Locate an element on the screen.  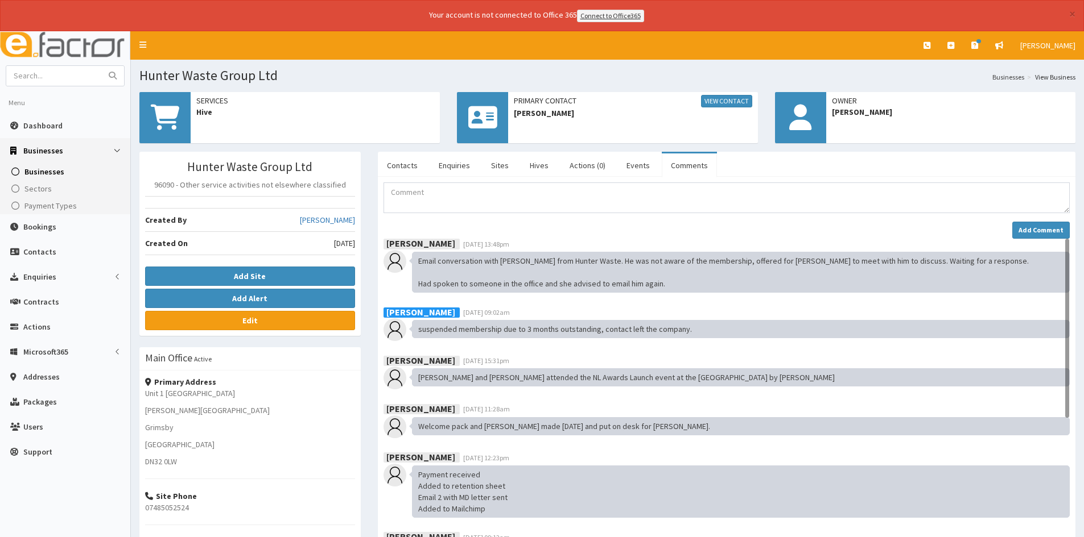
input: Search... is located at coordinates (54, 76).